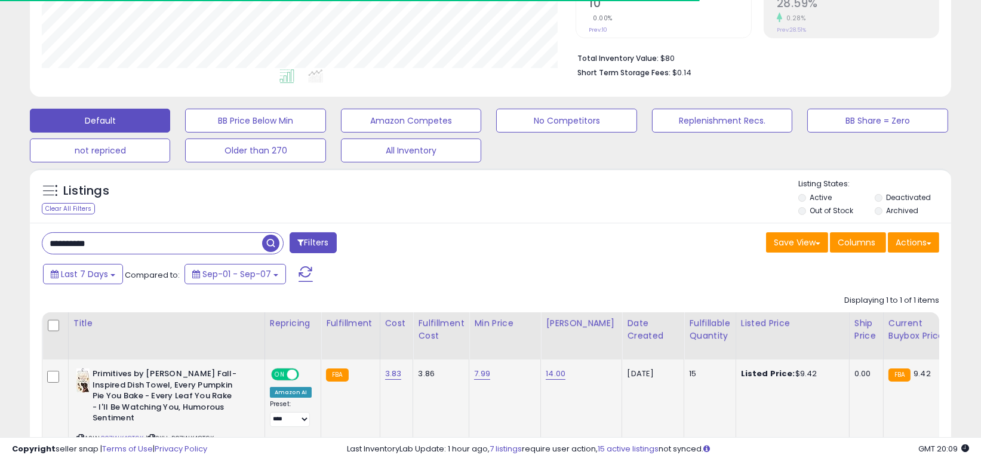  Describe the element at coordinates (236, 274) in the screenshot. I see `span: Sep-01 - Sep-07` at that location.